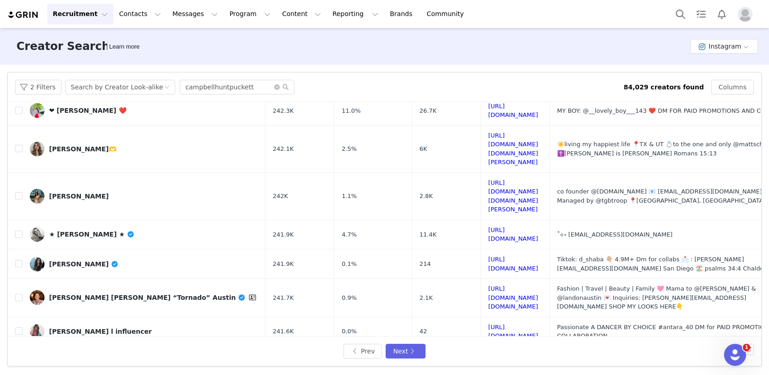  I want to click on button: Prev, so click(362, 351).